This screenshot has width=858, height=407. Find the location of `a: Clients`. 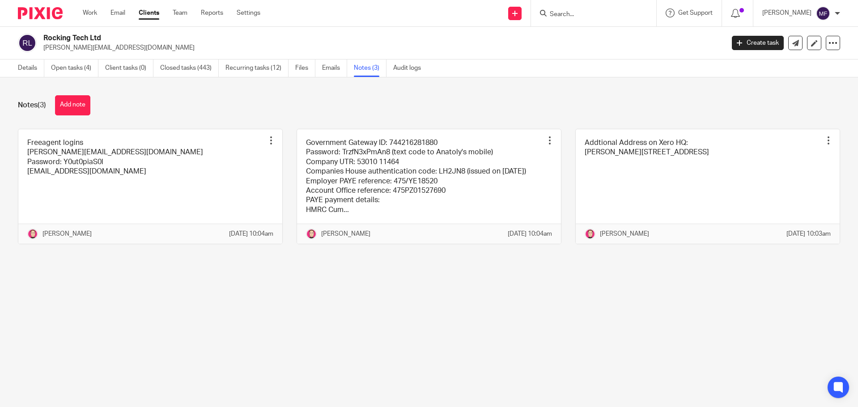

a: Clients is located at coordinates (149, 13).